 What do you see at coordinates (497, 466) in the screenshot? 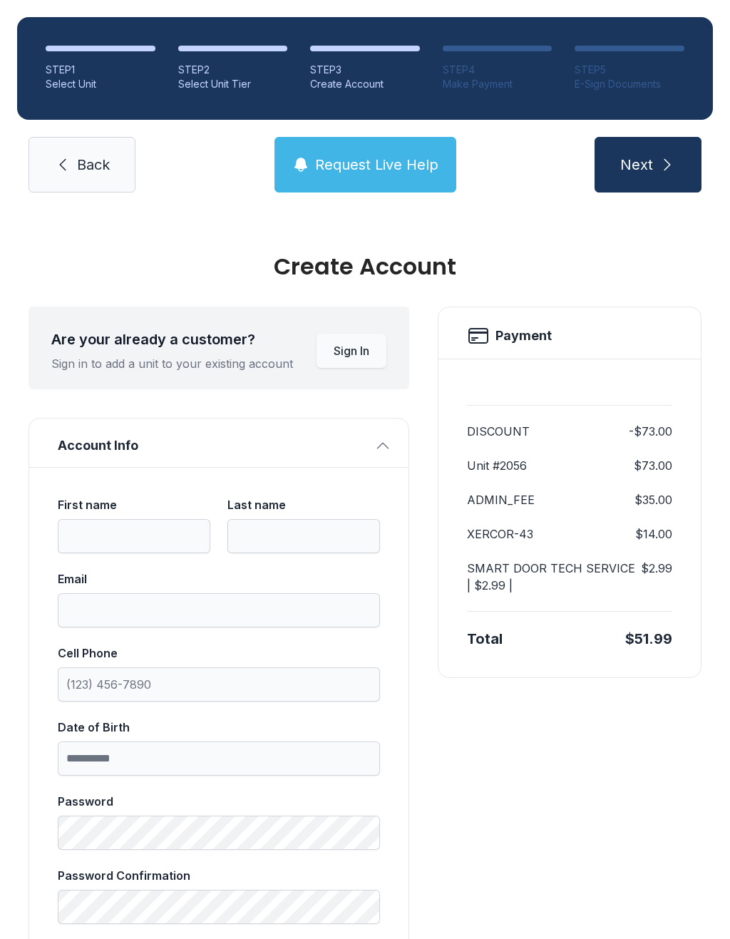
I see `dt: Unit #2056` at bounding box center [497, 466].